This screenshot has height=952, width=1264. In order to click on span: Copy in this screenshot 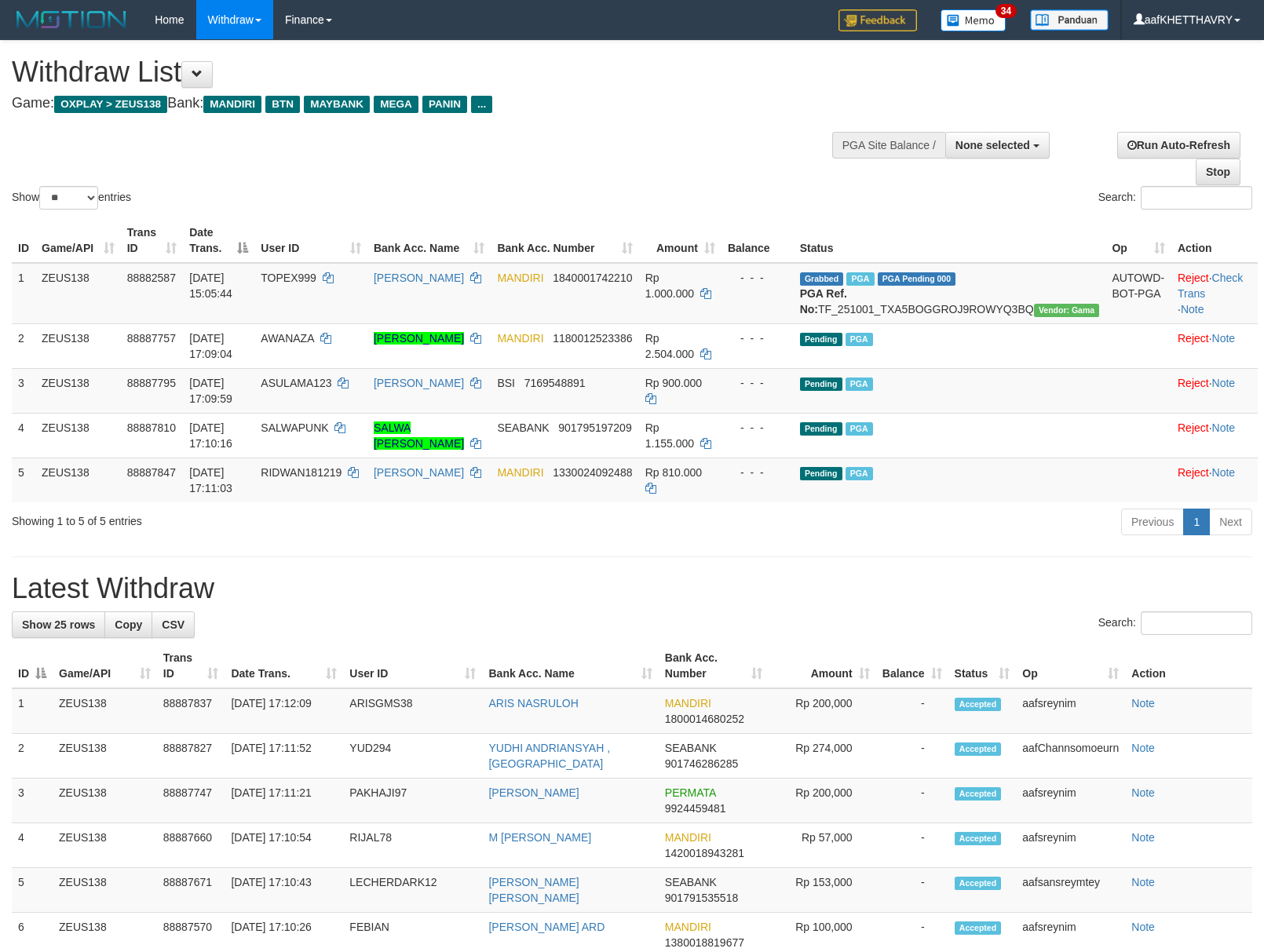, I will do `click(128, 625)`.